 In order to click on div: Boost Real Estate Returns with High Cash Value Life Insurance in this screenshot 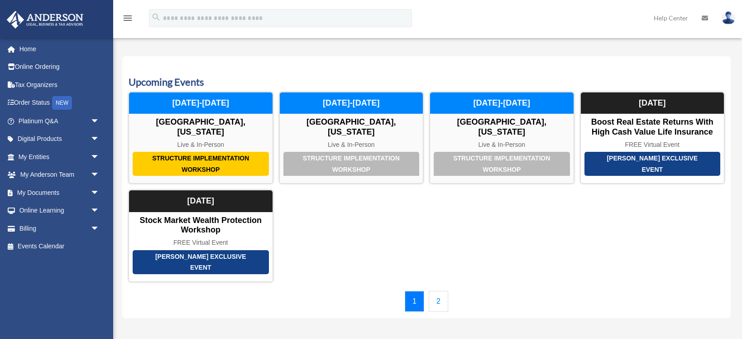, I will do `click(652, 127)`.